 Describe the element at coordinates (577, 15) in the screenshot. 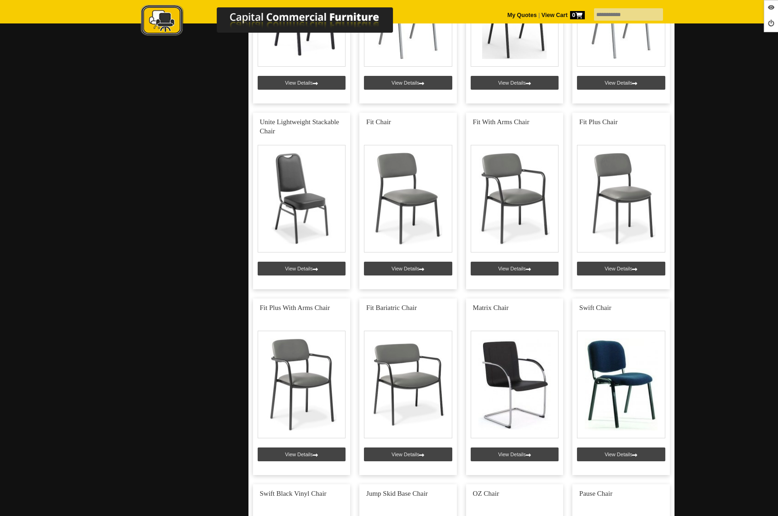

I see `span: 0` at that location.